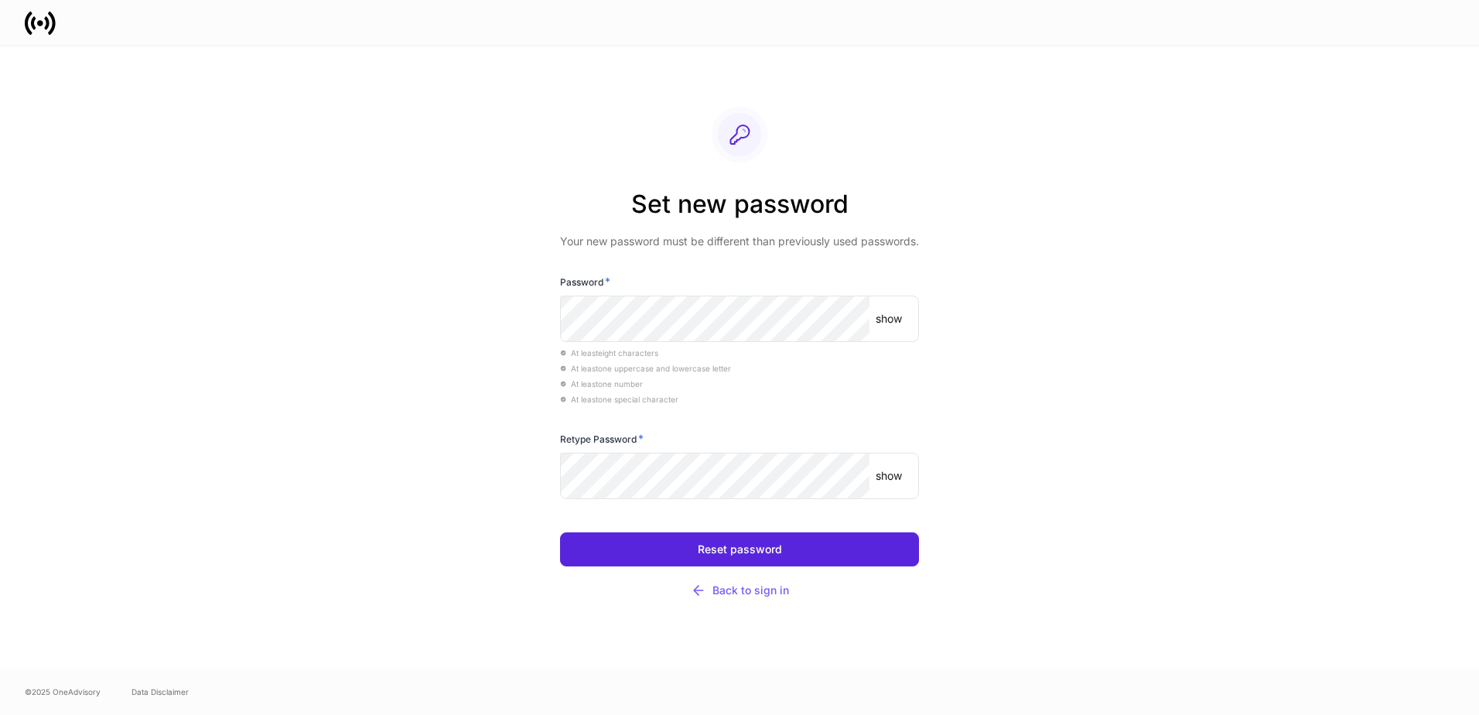  Describe the element at coordinates (585, 282) in the screenshot. I see `h6: Password` at that location.